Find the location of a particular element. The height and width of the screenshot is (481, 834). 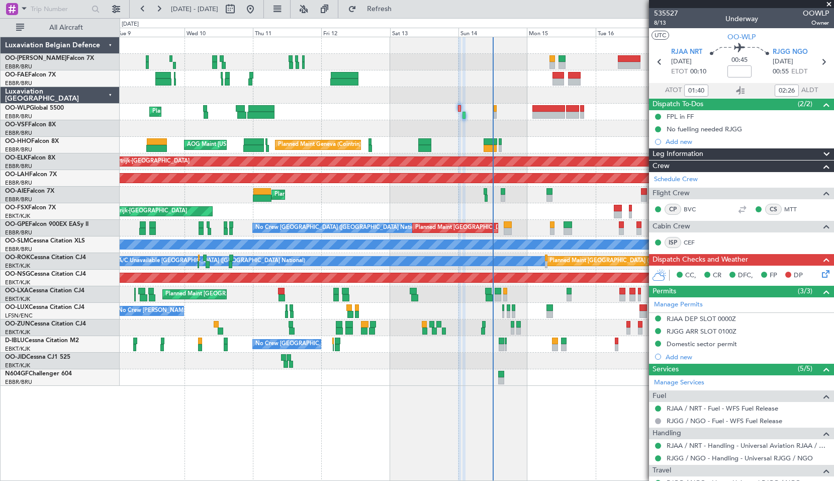

div: CS is located at coordinates (773, 209).